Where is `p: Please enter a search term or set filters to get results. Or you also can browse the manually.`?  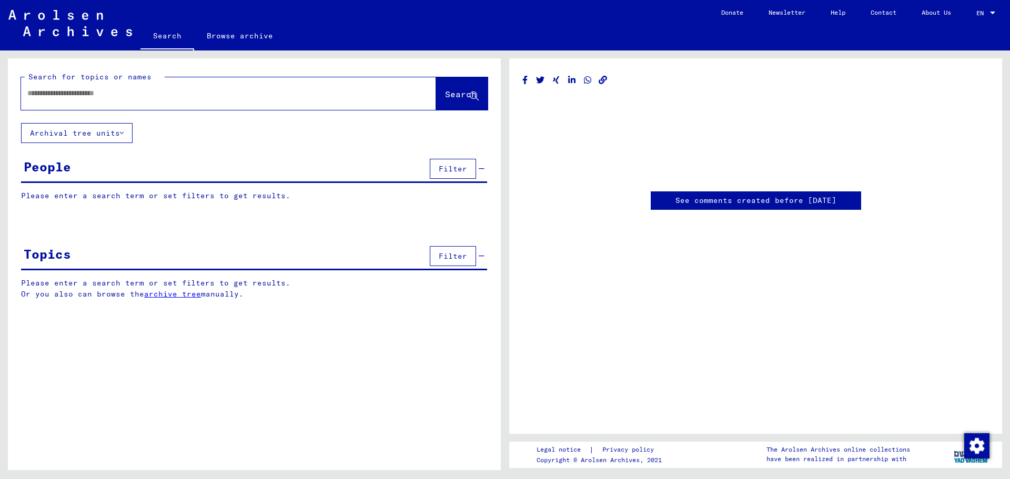 p: Please enter a search term or set filters to get results. Or you also can browse the manually. is located at coordinates (254, 289).